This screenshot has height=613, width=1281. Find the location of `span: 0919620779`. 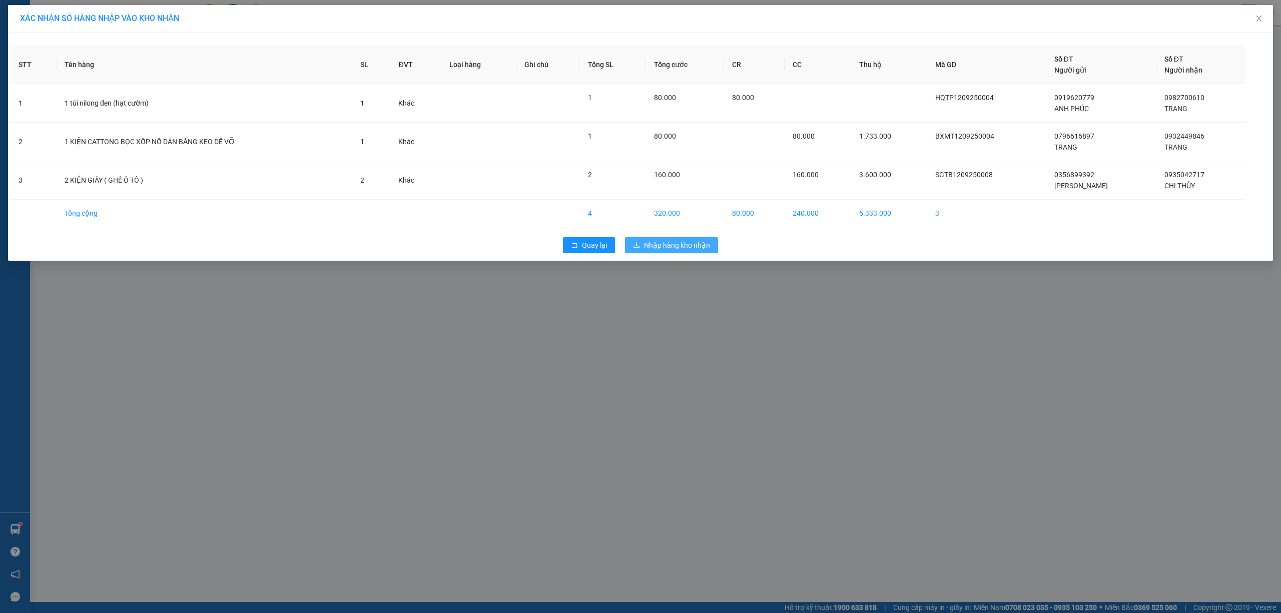

span: 0919620779 is located at coordinates (1075, 98).